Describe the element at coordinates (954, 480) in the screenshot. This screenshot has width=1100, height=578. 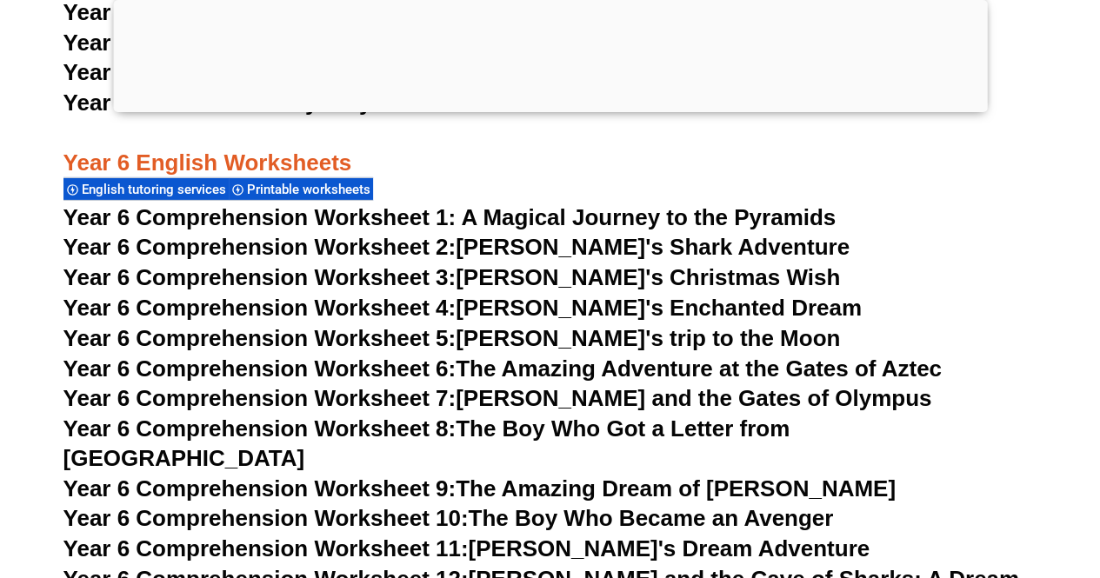
I see `div: Chat Widget` at that location.